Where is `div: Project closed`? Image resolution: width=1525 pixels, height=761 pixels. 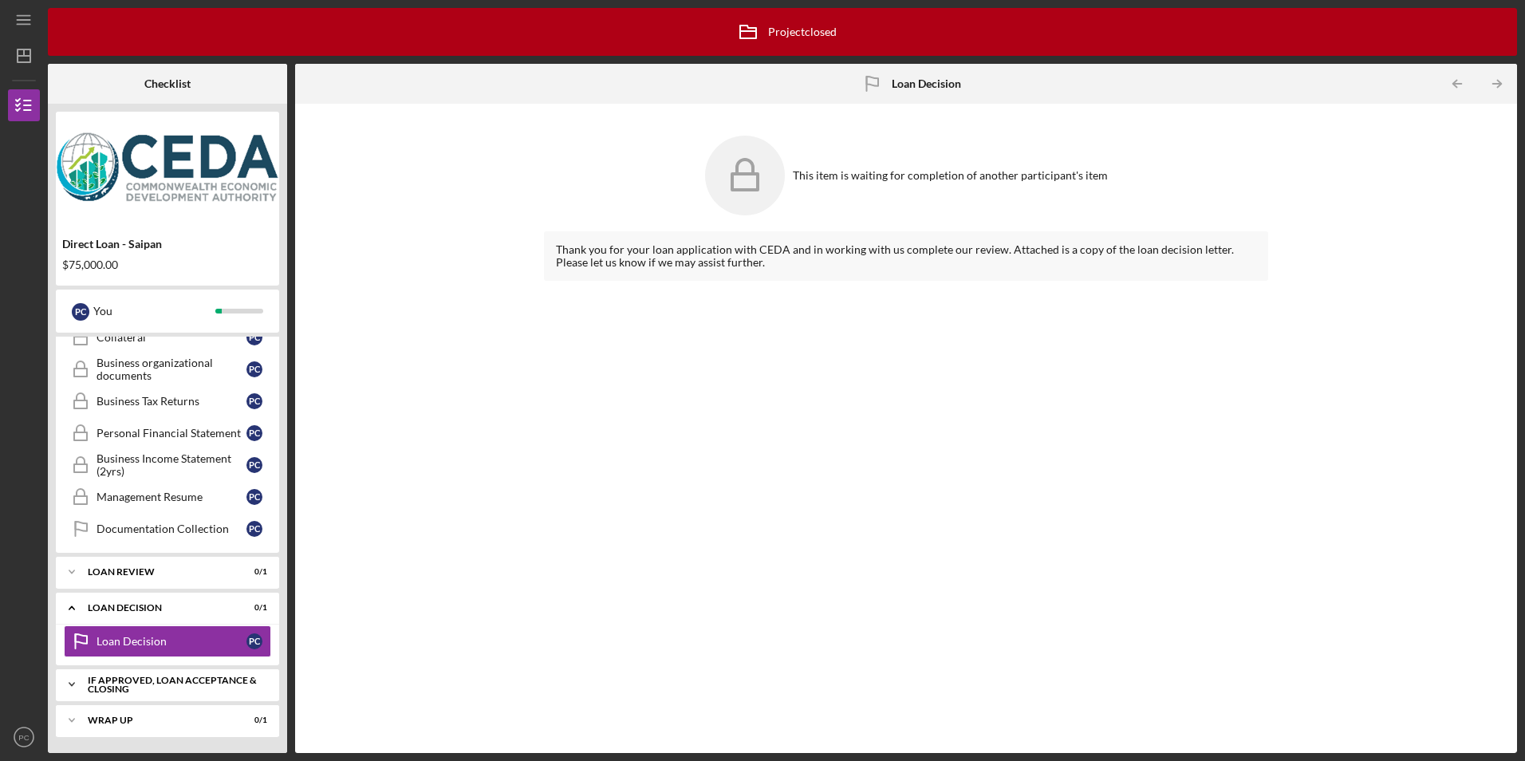
div: Project closed is located at coordinates (782, 32).